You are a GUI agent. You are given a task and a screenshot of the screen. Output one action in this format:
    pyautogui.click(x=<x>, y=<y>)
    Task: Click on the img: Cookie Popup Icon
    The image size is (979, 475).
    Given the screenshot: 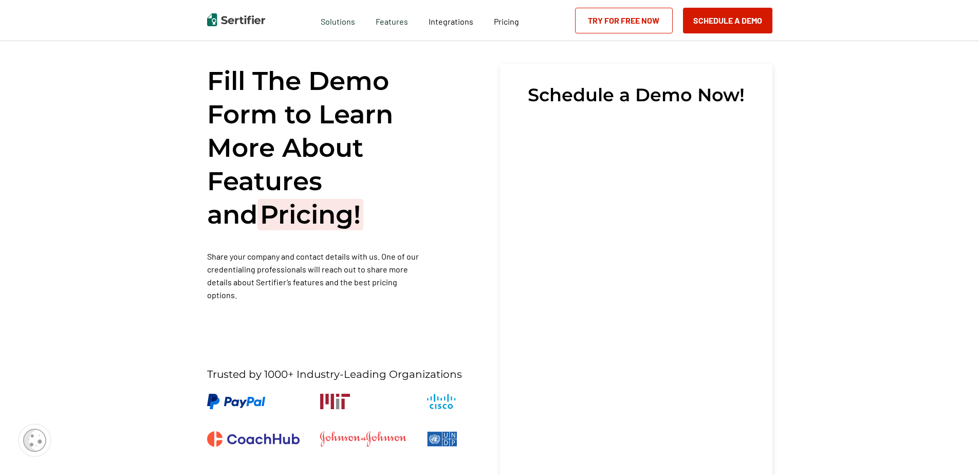 What is the action you would take?
    pyautogui.click(x=34, y=440)
    